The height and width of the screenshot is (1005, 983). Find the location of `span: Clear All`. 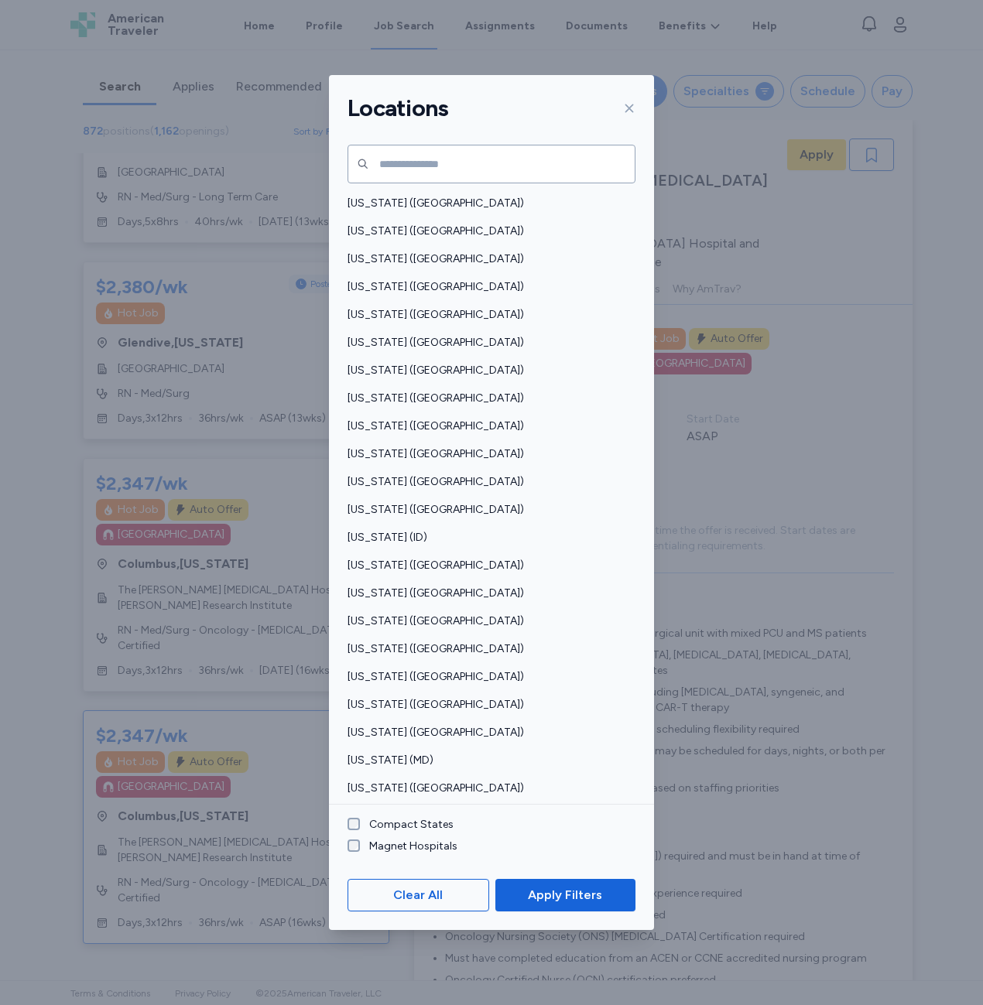

span: Clear All is located at coordinates (418, 895).